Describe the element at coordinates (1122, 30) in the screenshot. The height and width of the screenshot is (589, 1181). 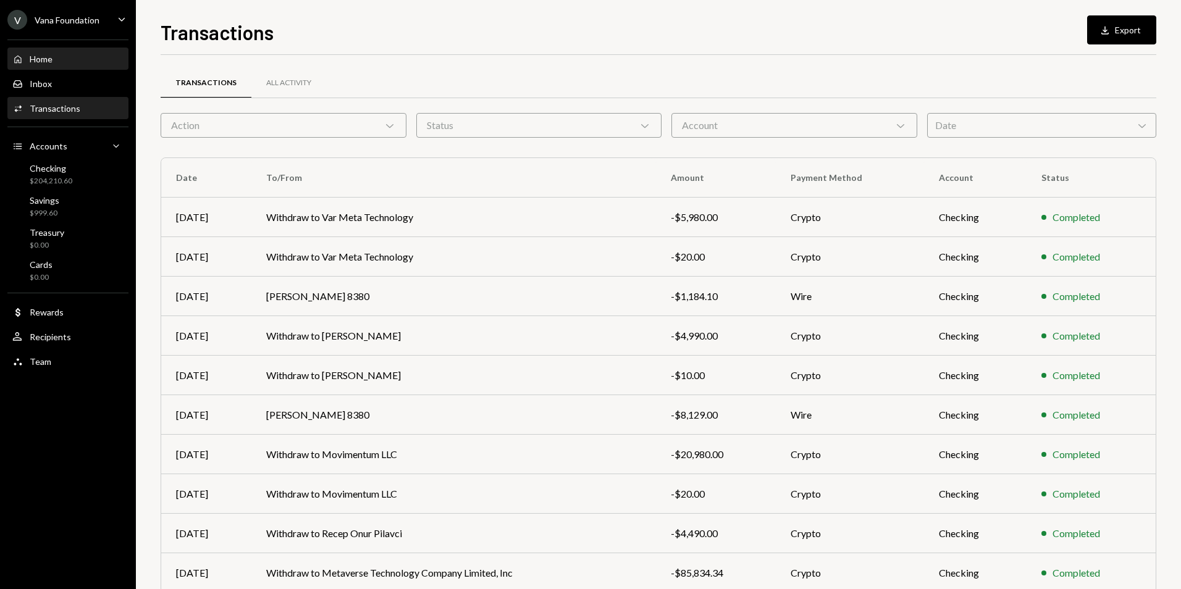
I see `button: Export` at that location.